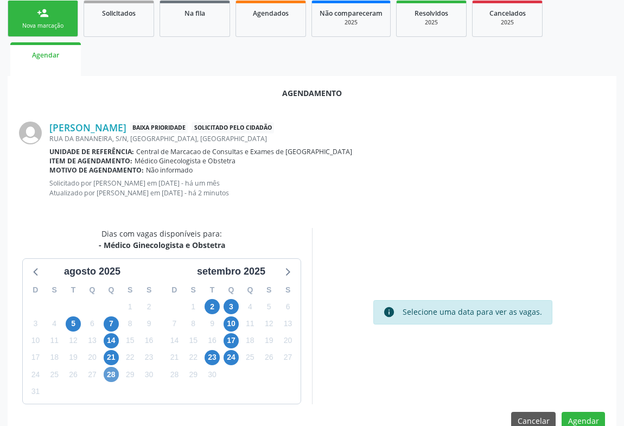 Image resolution: width=624 pixels, height=426 pixels. I want to click on span: Médico Ginecologista e Obstetra, so click(185, 161).